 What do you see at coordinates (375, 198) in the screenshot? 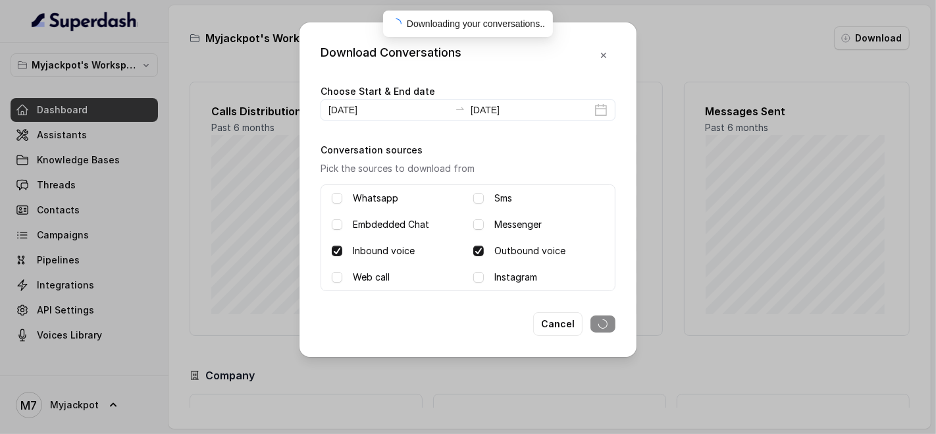
I see `label: Whatsapp` at bounding box center [375, 198].